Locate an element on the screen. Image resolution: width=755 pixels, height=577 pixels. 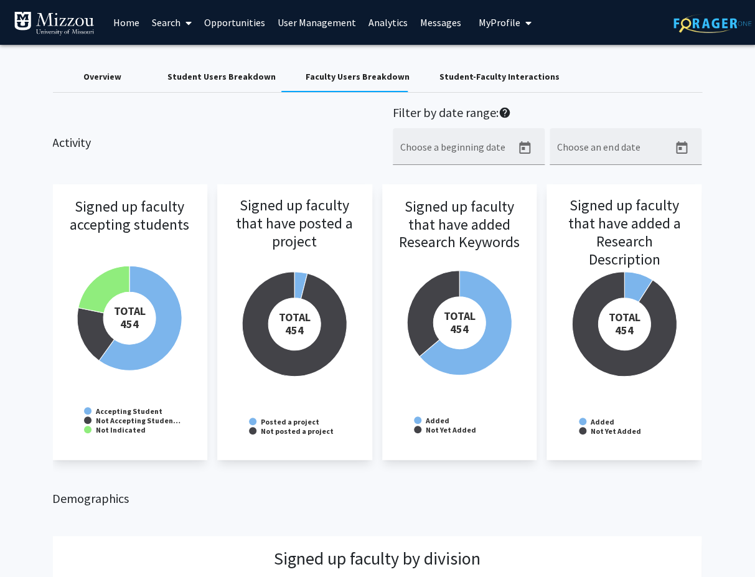
h2: Demographics is located at coordinates (376, 498).